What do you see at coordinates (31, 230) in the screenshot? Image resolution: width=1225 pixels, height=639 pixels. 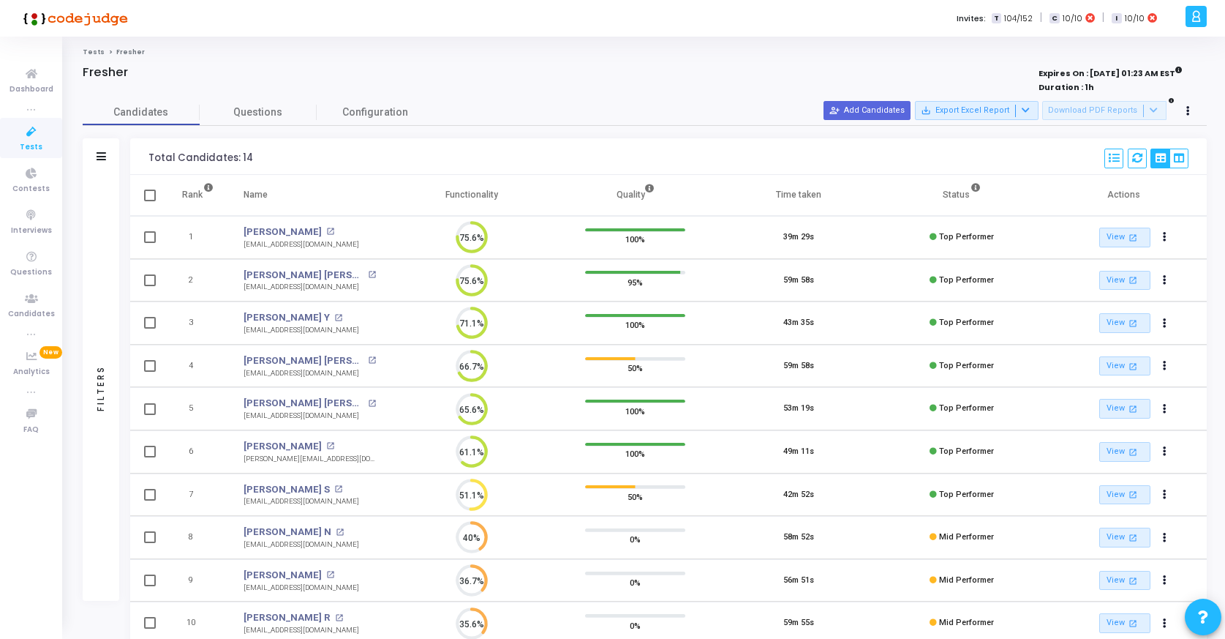 I see `span: Interviews` at bounding box center [31, 230].